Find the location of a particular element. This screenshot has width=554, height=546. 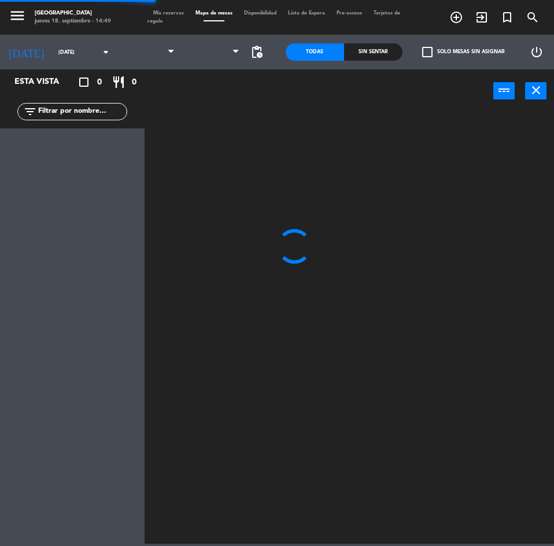

span: Tarjetas de regalo is located at coordinates (273, 17).